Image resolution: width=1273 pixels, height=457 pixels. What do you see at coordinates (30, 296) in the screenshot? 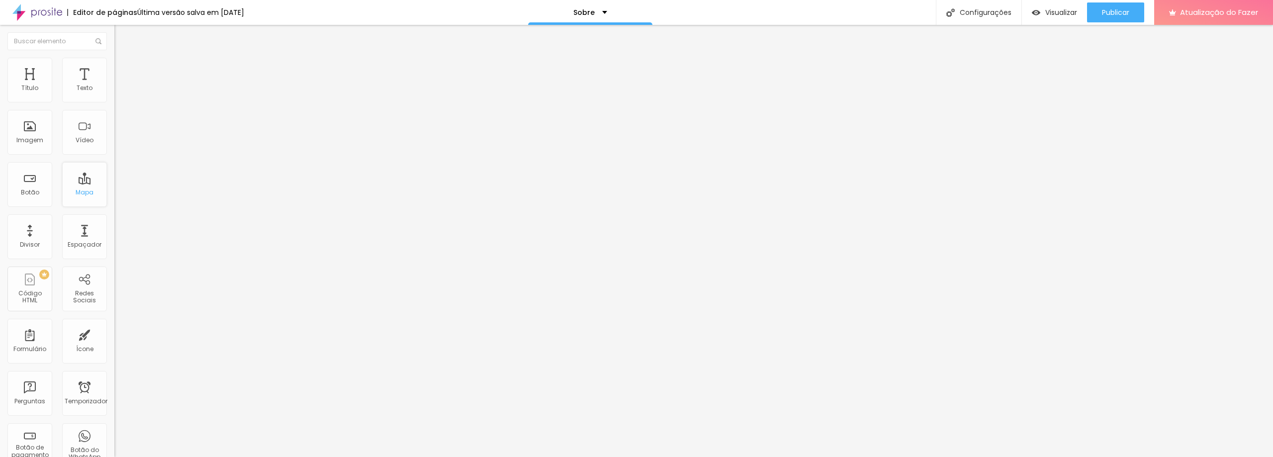
I see `font: Código HTML` at bounding box center [30, 296].